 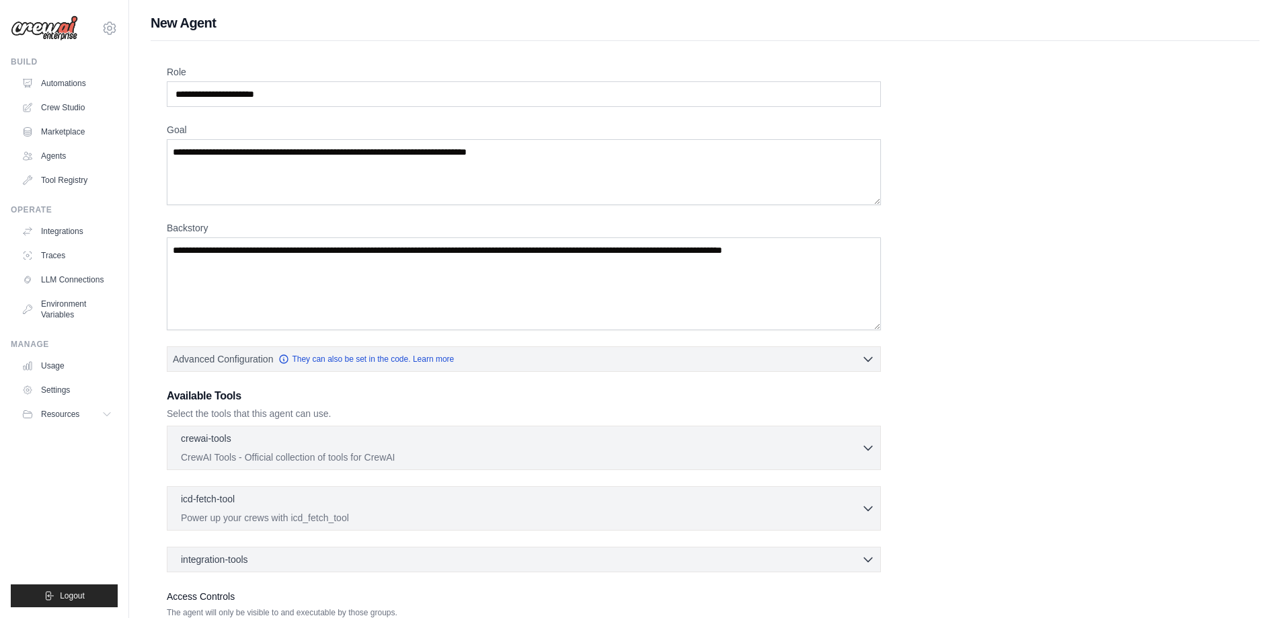 I want to click on p: icd-fetch-tool, so click(x=208, y=499).